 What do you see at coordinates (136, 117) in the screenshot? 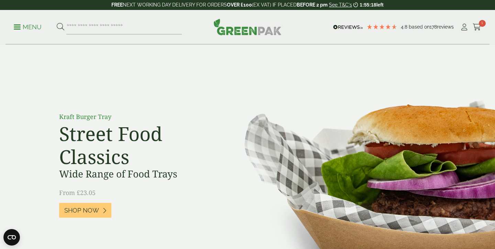
I see `p: Kraft Burger Tray` at bounding box center [136, 117].